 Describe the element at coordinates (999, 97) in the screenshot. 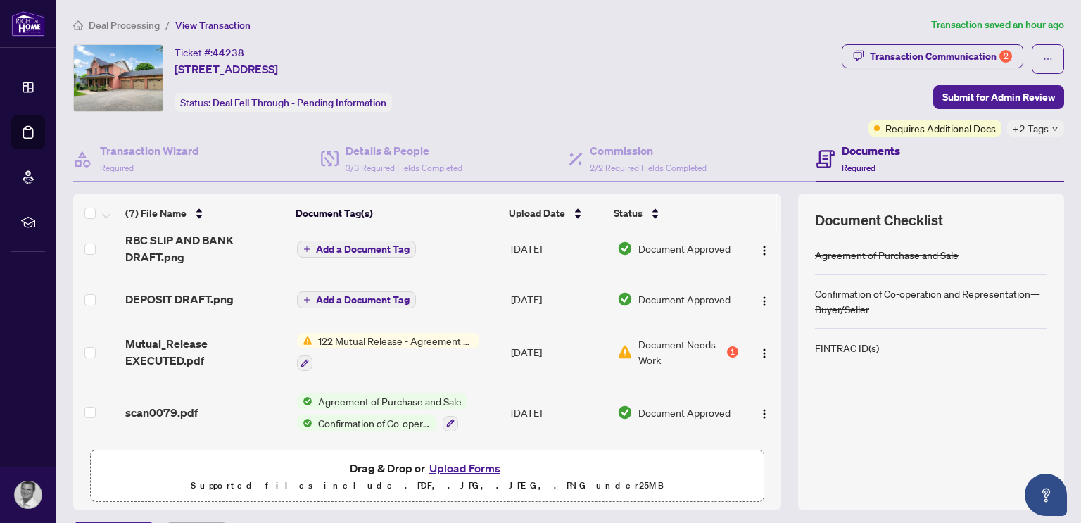

I see `span: Submit for Admin Review` at that location.